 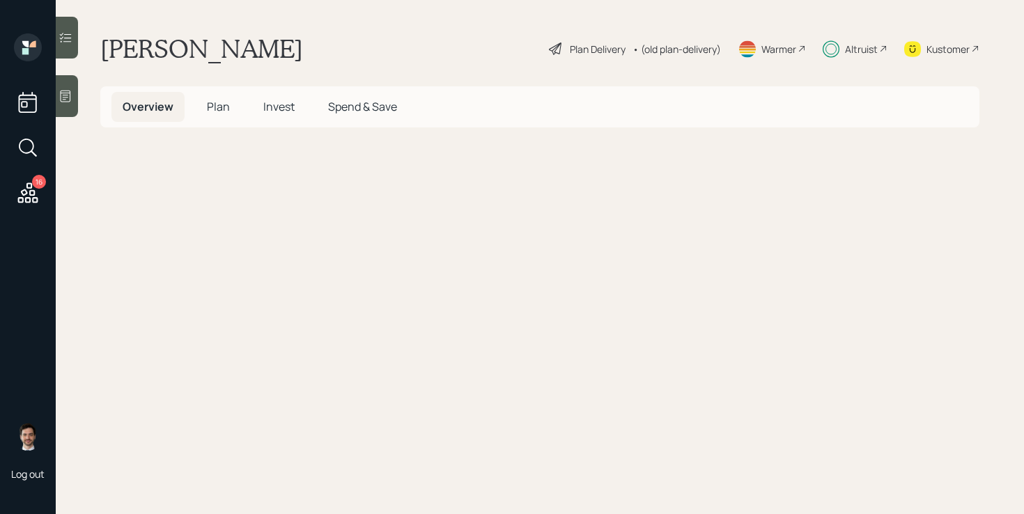 I want to click on div: 16, so click(x=39, y=182).